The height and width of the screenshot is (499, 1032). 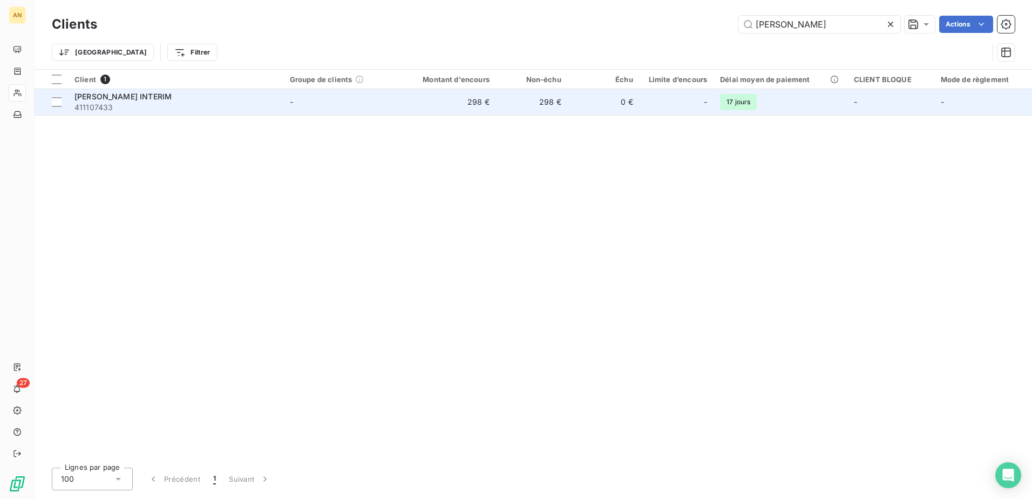 What do you see at coordinates (249, 479) in the screenshot?
I see `button: Suivant` at bounding box center [249, 479].